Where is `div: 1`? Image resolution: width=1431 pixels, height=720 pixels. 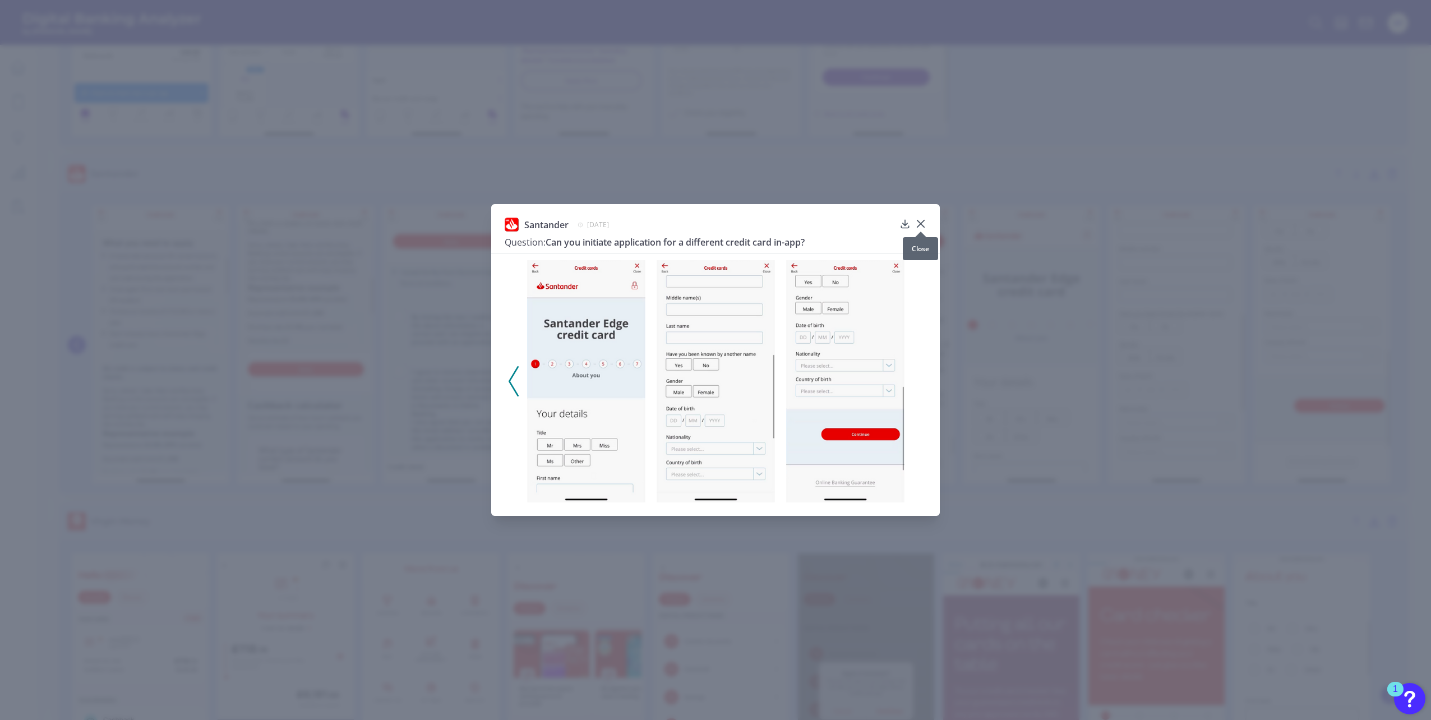
div: 1 is located at coordinates (1396, 697).